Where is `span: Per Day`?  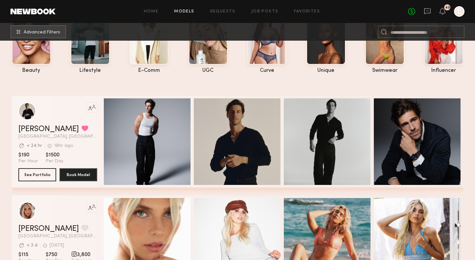
span: Per Day is located at coordinates (55, 162).